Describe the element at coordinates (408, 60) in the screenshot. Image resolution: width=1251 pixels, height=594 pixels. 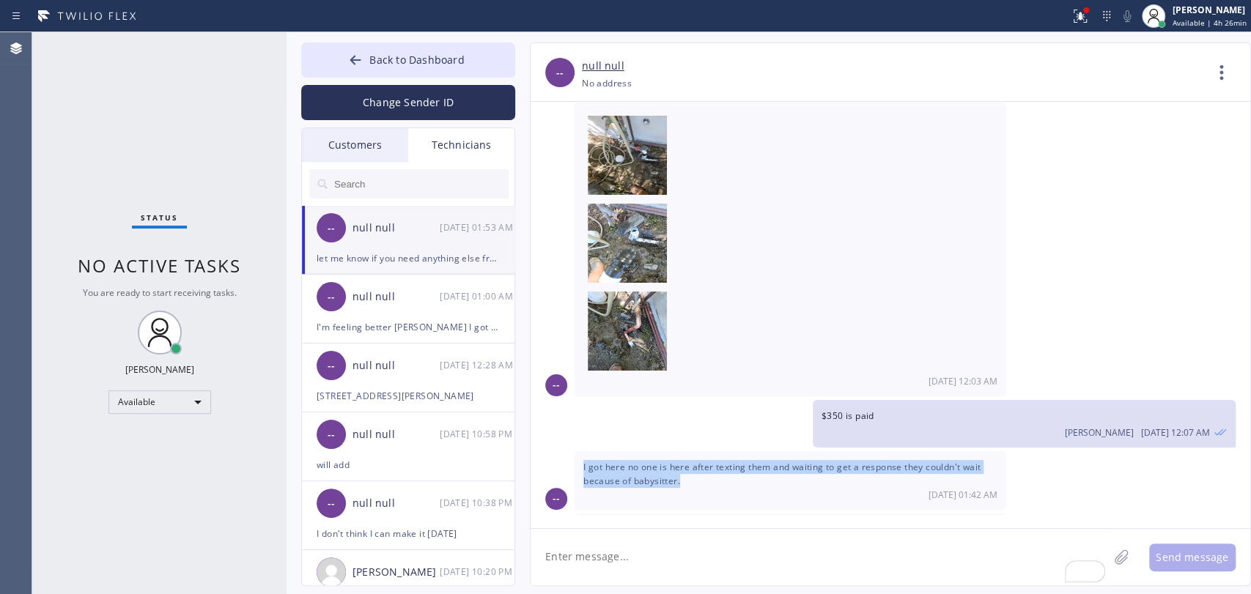
I see `button: Back to Dashboard` at that location.